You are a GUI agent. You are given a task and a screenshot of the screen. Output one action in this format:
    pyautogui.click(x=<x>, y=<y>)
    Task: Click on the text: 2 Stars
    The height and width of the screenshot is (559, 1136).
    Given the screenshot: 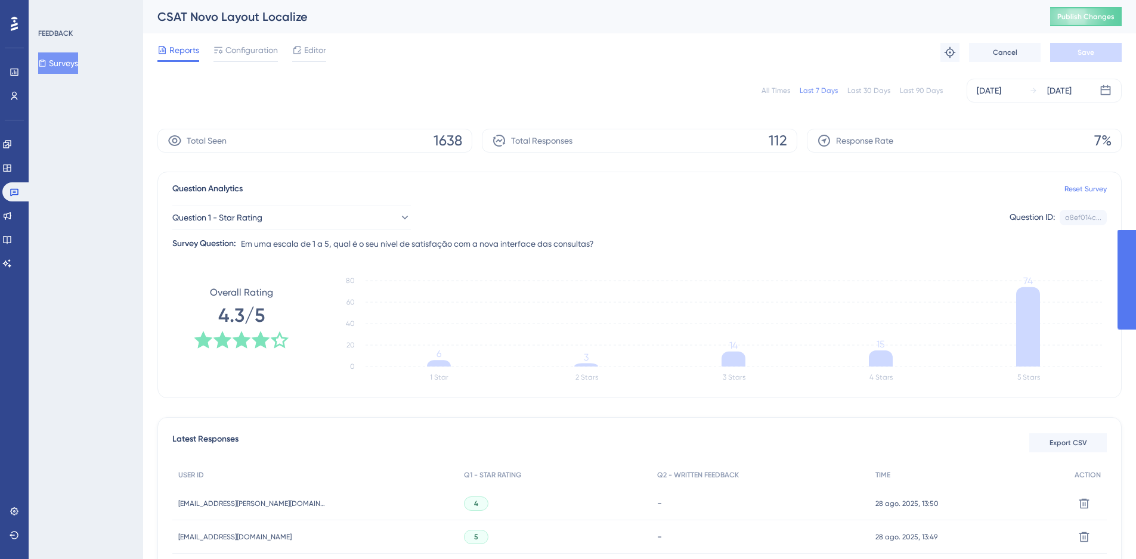 What is the action you would take?
    pyautogui.click(x=587, y=377)
    